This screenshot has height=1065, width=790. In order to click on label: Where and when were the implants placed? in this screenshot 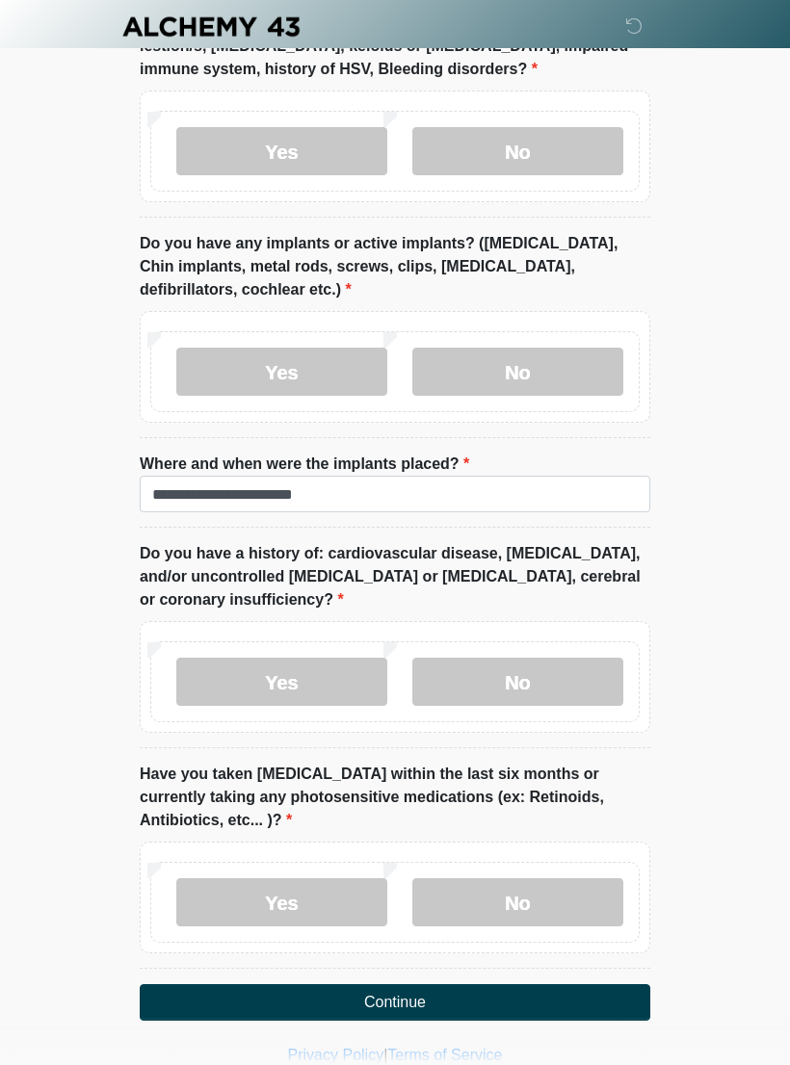, I will do `click(304, 464)`.